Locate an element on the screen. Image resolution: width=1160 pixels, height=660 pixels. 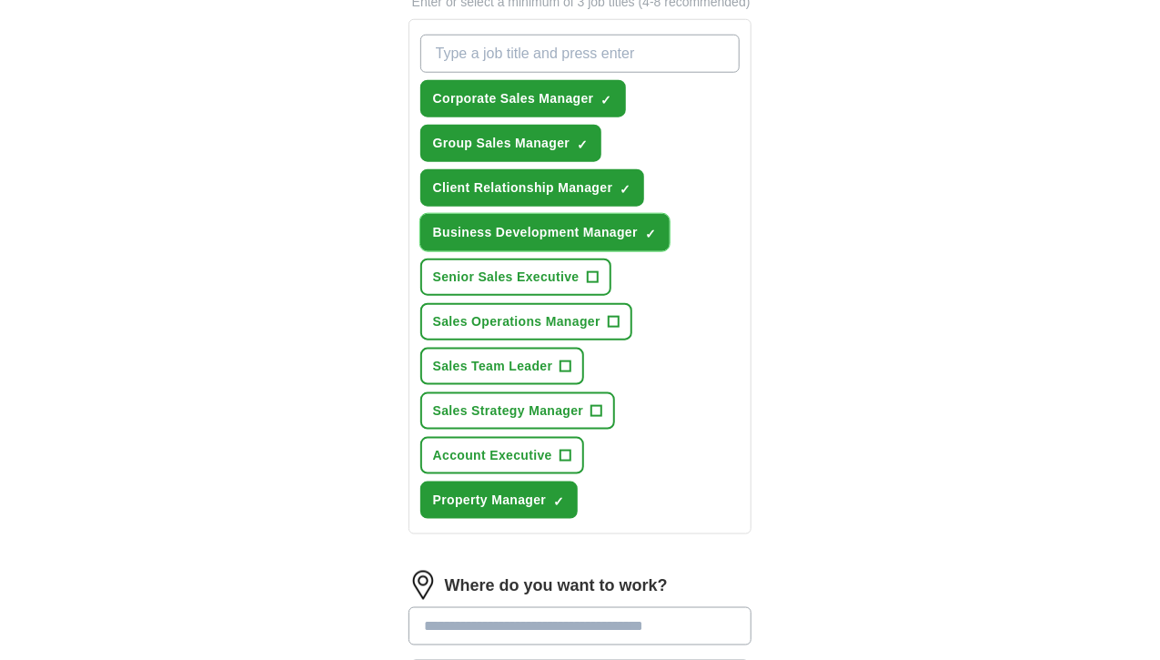
button: Business Development Manager✓ is located at coordinates (545, 232).